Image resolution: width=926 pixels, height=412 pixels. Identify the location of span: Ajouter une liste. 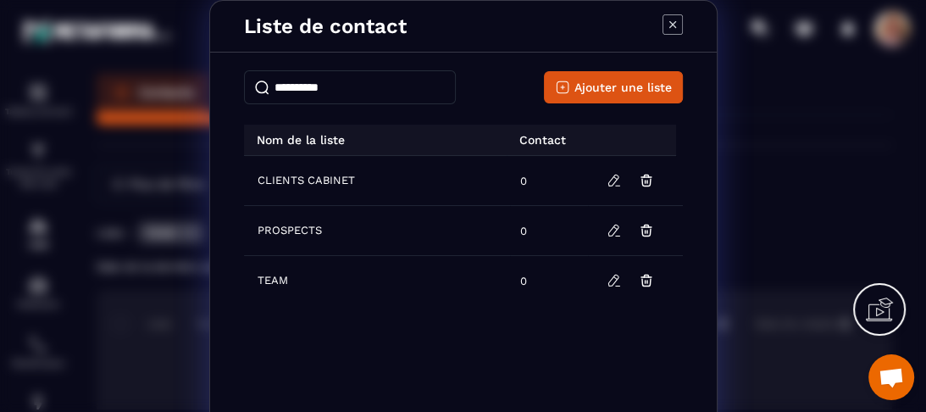
(623, 87).